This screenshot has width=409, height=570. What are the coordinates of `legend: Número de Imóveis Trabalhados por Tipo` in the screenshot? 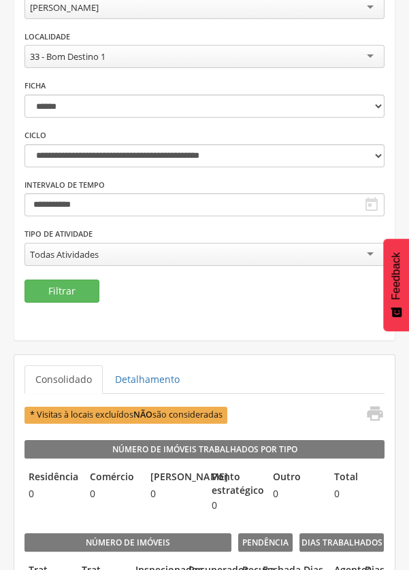 It's located at (204, 449).